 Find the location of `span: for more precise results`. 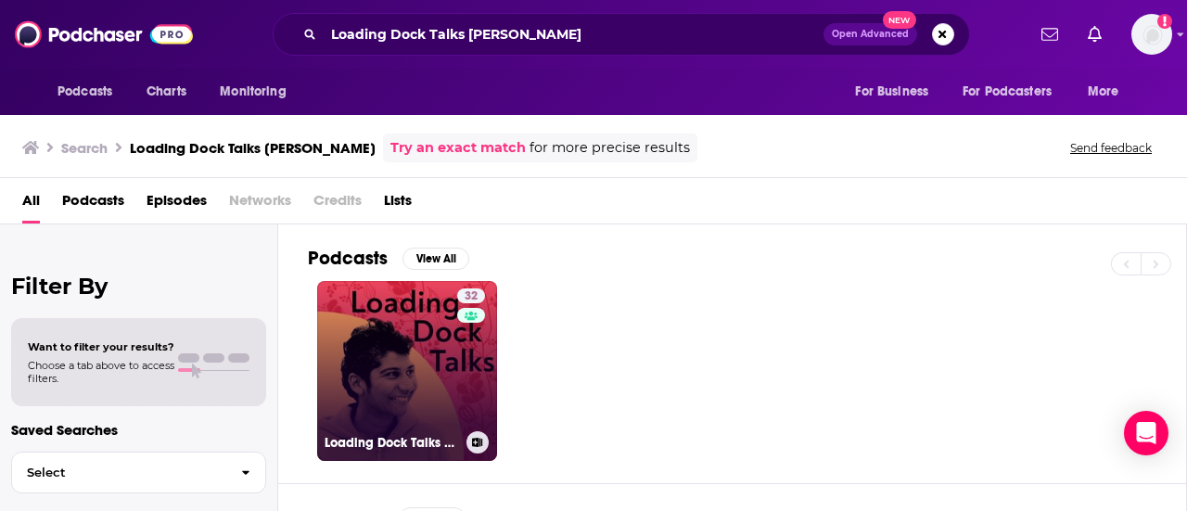

span: for more precise results is located at coordinates (609, 147).